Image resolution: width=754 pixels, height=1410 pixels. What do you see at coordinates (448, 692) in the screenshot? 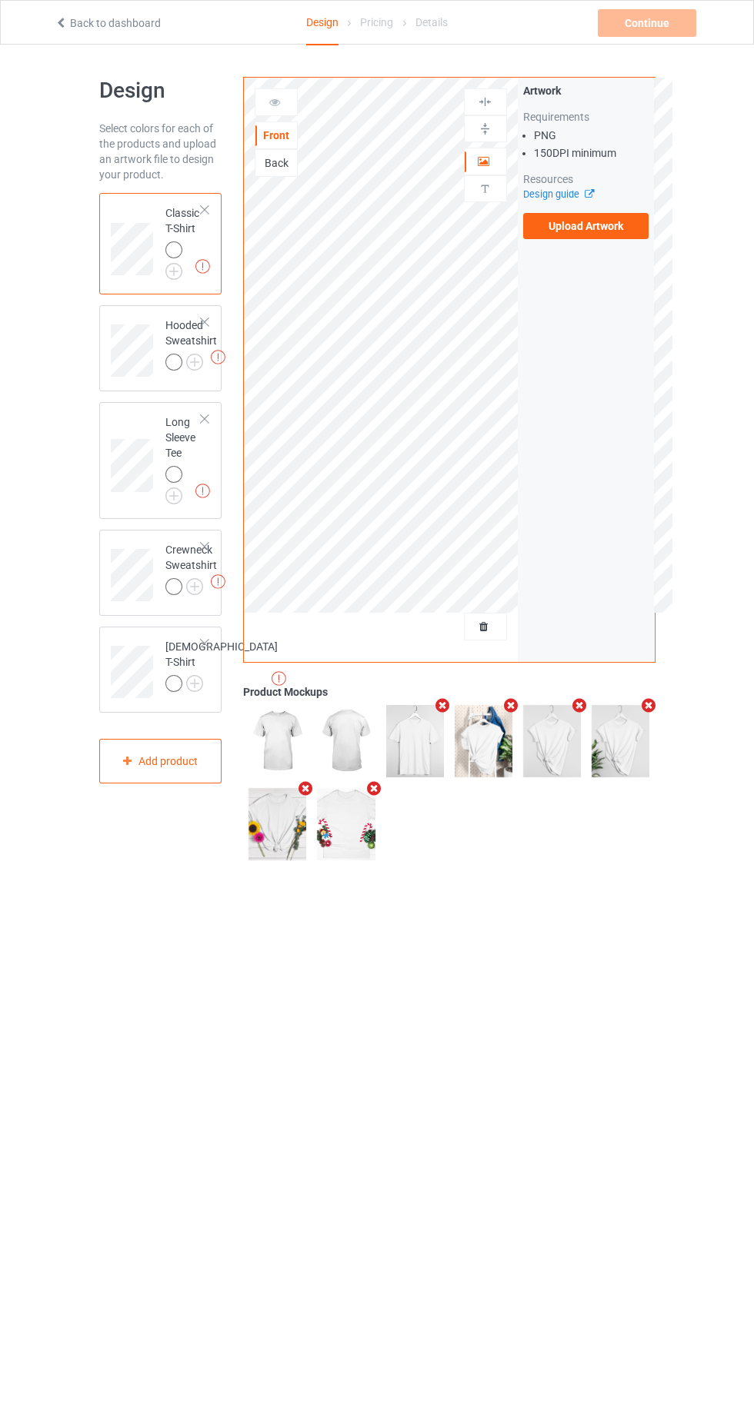
I see `div: Product Mockups` at bounding box center [448, 692].